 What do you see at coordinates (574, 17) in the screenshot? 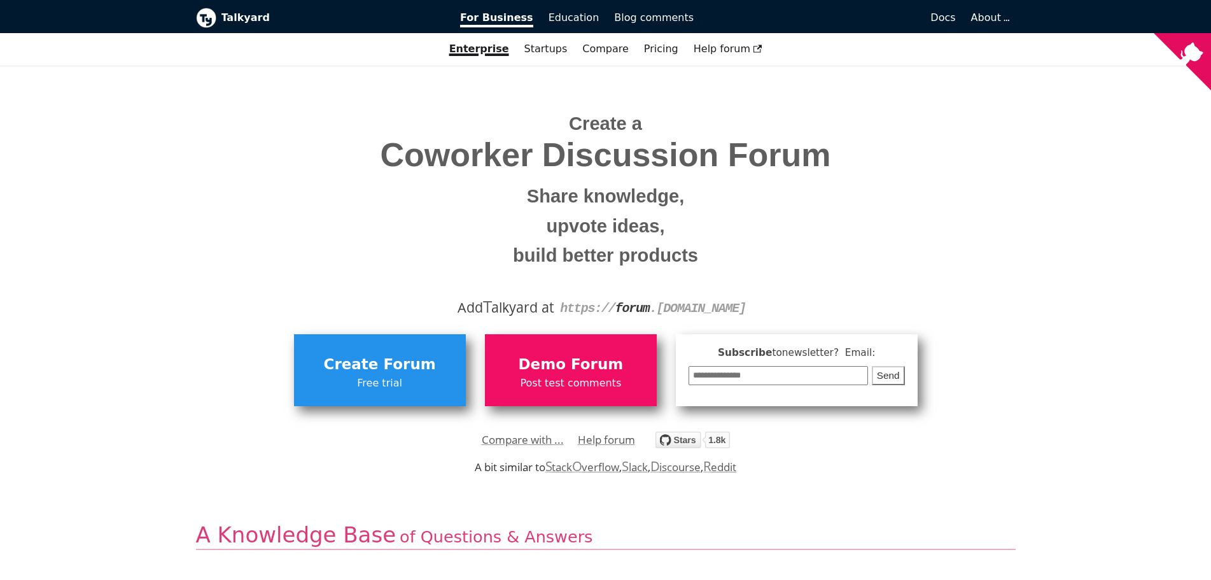
I see `span: Education` at bounding box center [574, 17].